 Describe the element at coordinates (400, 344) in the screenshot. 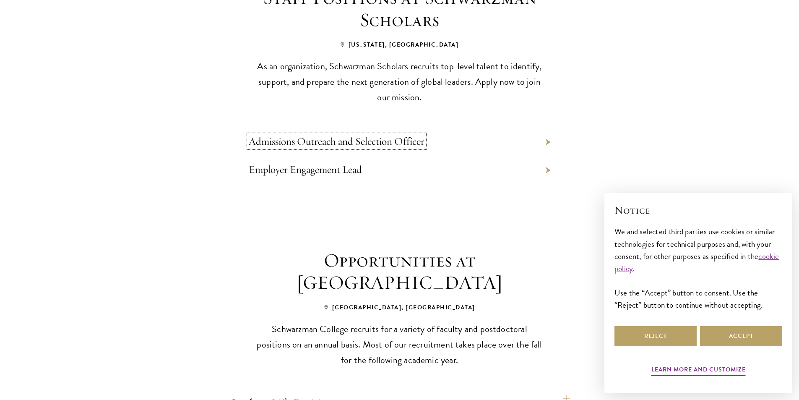

I see `p: Schwarzman College recruits for a variety of faculty and postdoctoral positions on an annual basi...` at that location.